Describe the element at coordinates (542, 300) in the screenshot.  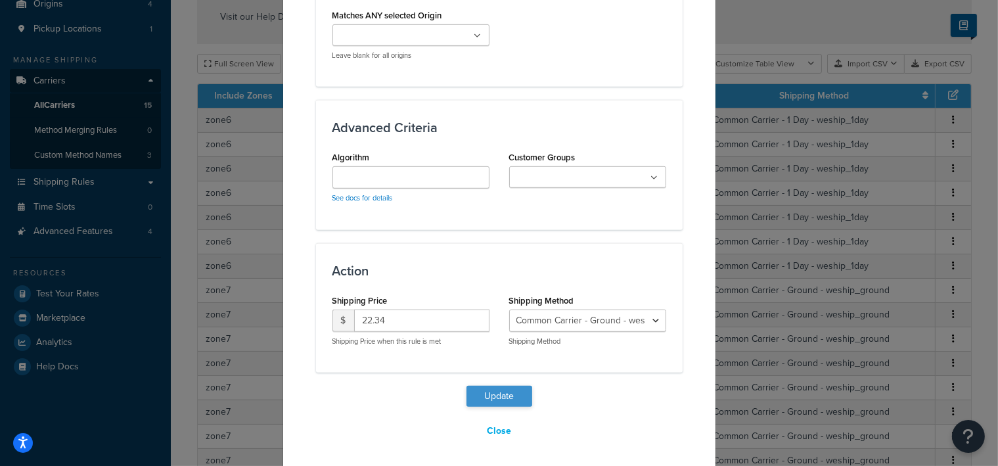
I see `label: Shipping Method` at that location.